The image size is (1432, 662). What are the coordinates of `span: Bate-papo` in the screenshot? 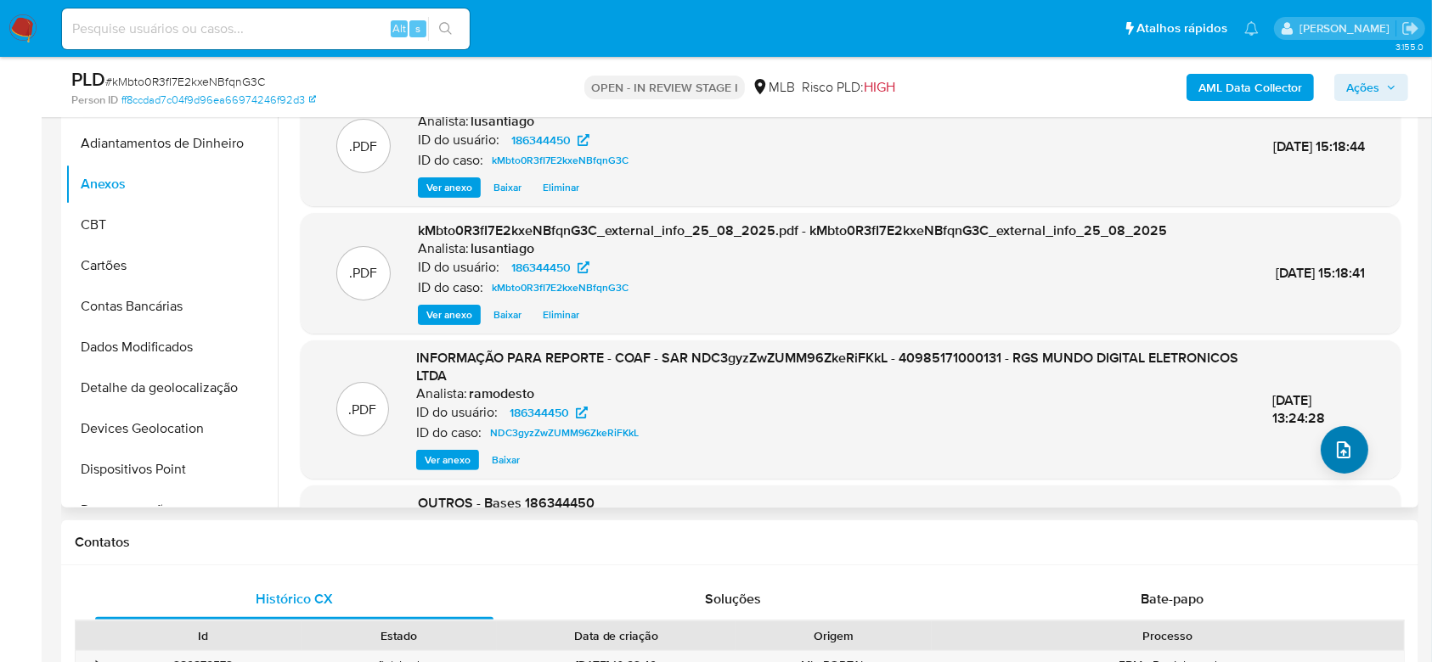 It's located at (1172, 599).